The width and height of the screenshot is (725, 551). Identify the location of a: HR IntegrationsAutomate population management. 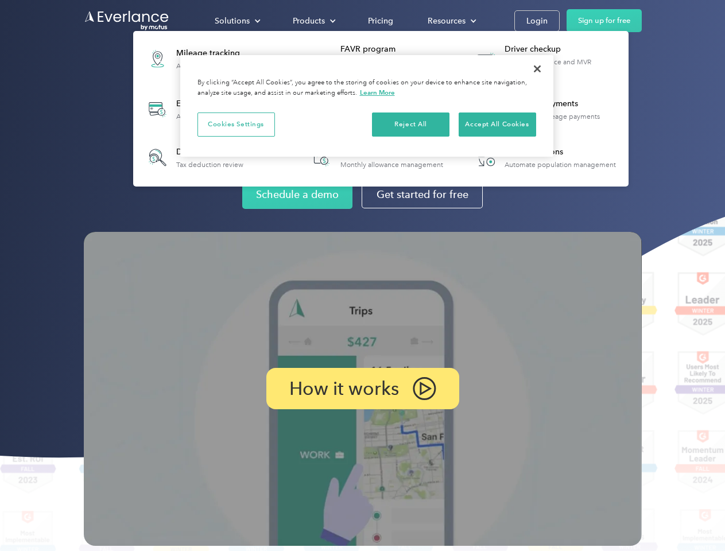
(544, 157).